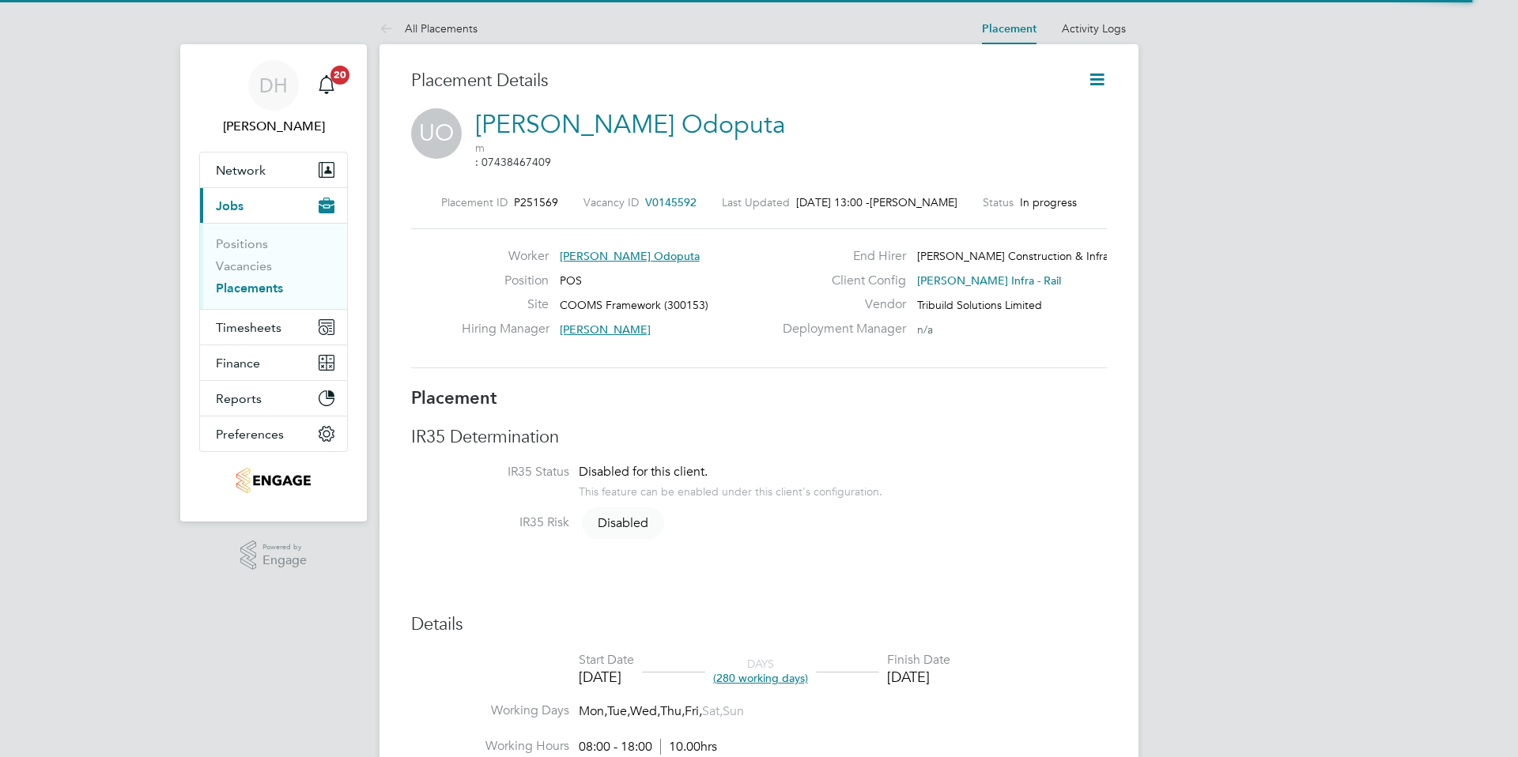  Describe the element at coordinates (643, 472) in the screenshot. I see `span: Disabled for this client.` at that location.